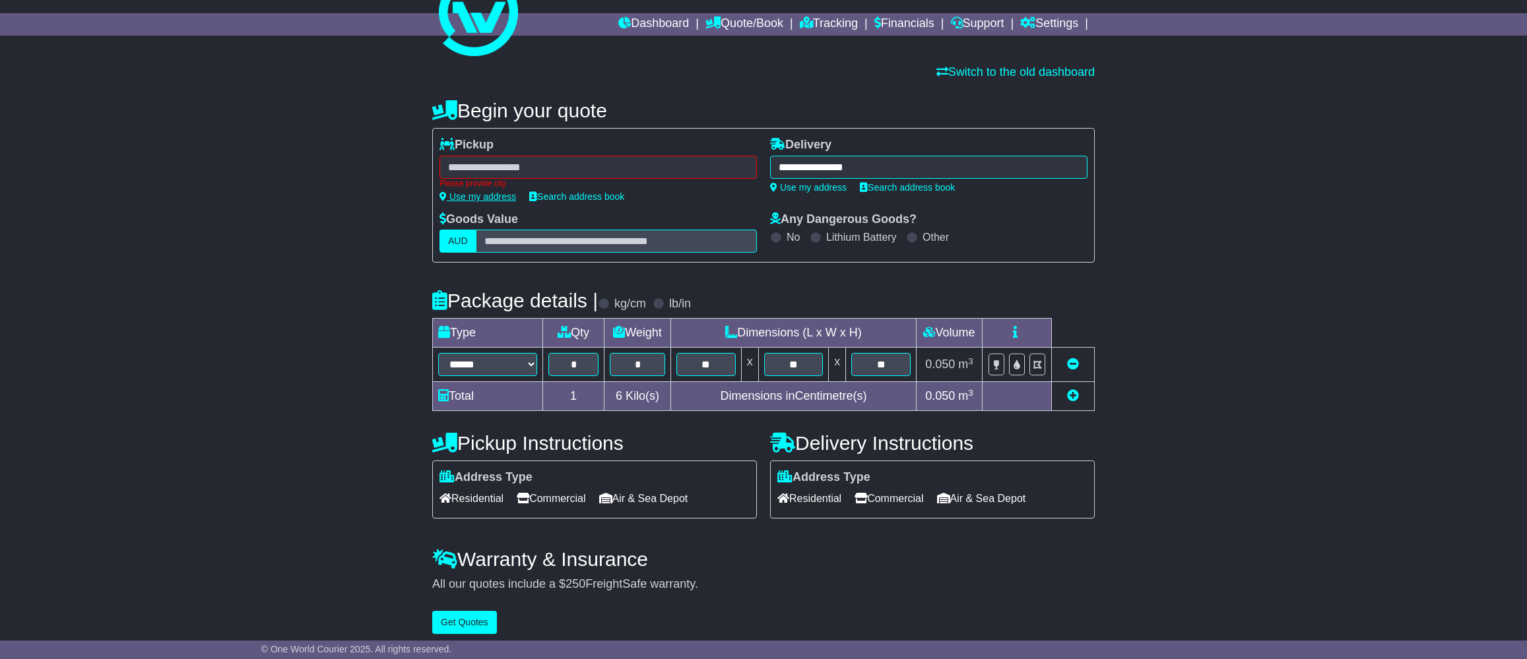 The width and height of the screenshot is (1527, 659). Describe the element at coordinates (467, 145) in the screenshot. I see `label: Pickup` at that location.